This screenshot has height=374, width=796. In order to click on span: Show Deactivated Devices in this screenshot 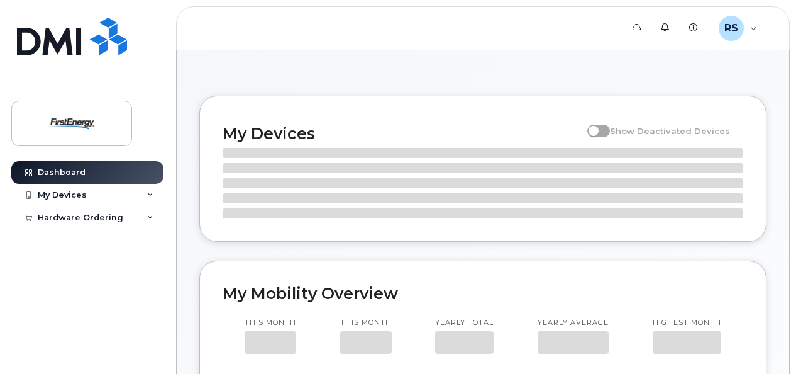, I will do `click(670, 131)`.